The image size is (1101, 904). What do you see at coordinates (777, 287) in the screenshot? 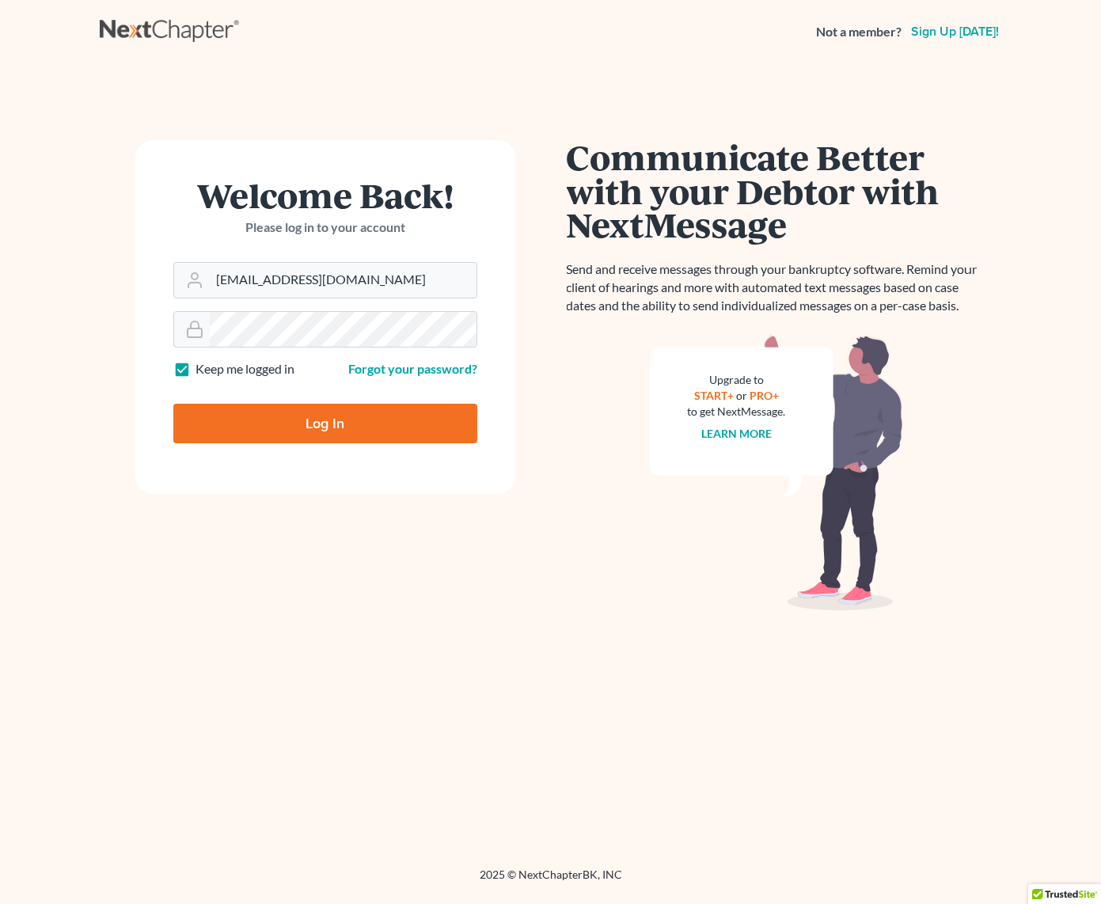
I see `p: Send and receive messages through your bankruptcy software. Remind your client of hearings and mo...` at bounding box center [777, 287].